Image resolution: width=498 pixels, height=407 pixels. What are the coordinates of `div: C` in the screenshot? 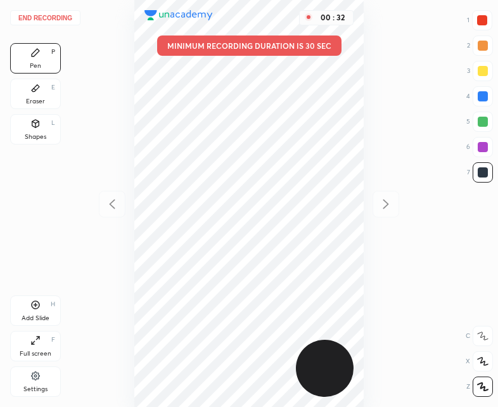 It's located at (479, 336).